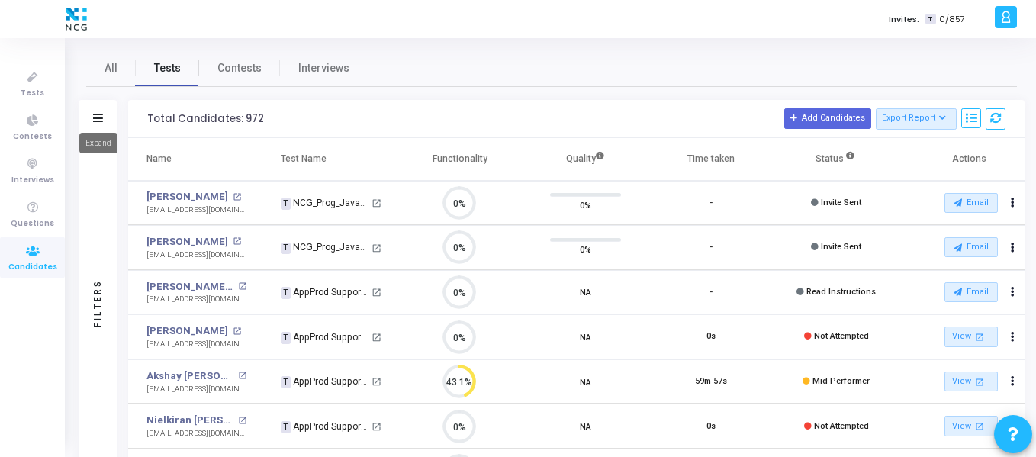  What do you see at coordinates (904, 19) in the screenshot?
I see `label: Invites:` at bounding box center [904, 19].